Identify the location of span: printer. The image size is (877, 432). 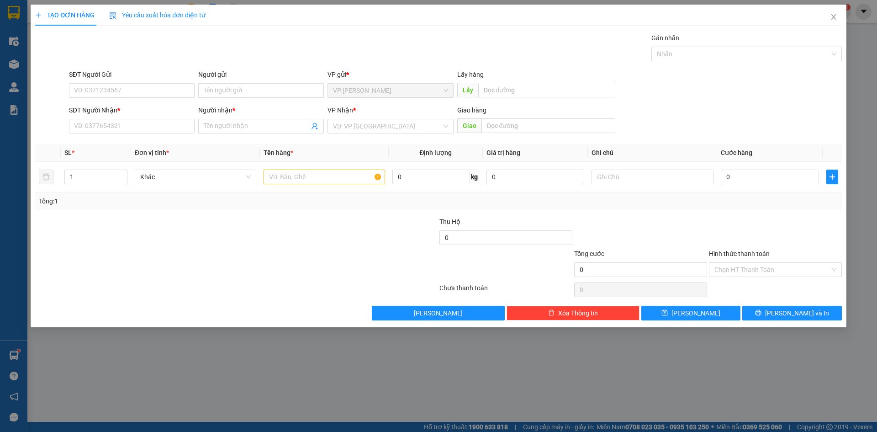
(759, 313).